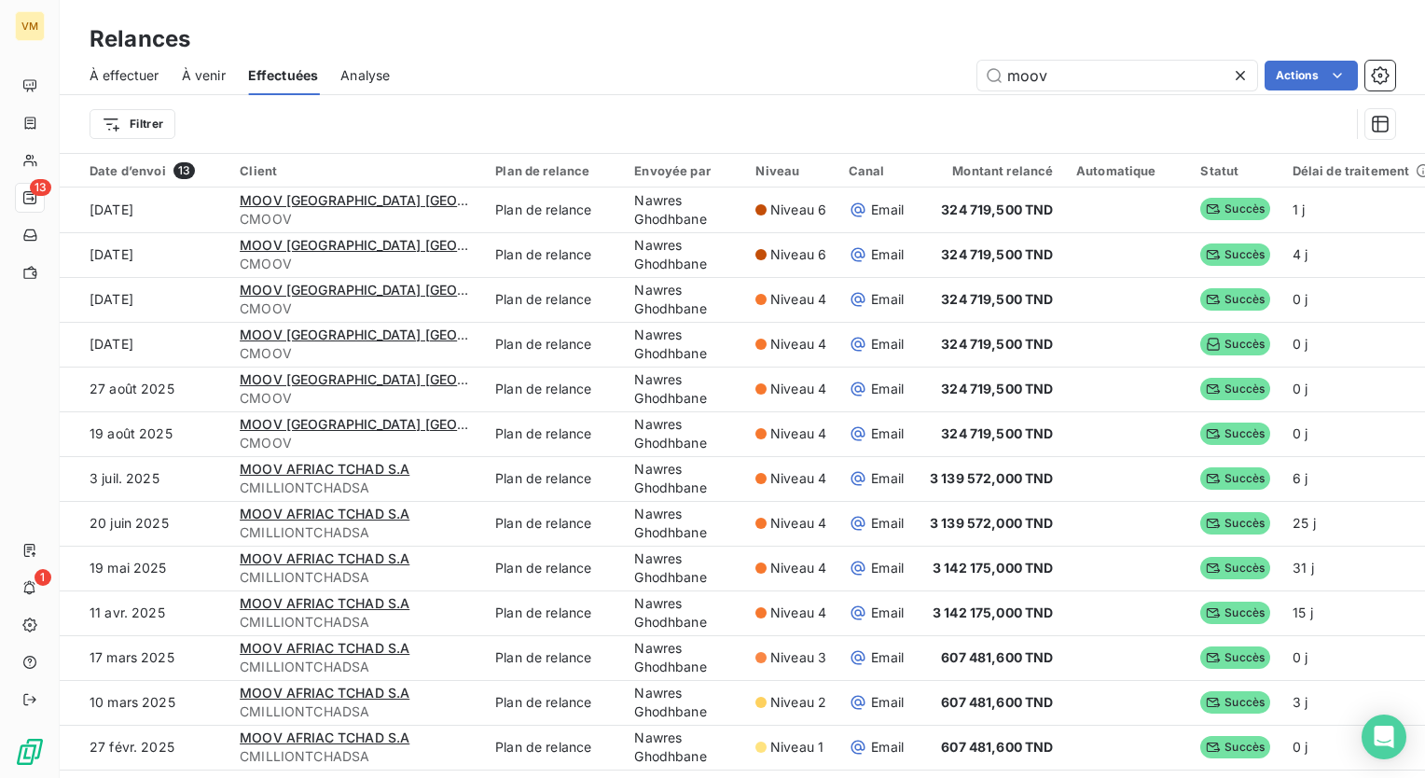 This screenshot has width=1425, height=778. I want to click on span: Client, so click(258, 171).